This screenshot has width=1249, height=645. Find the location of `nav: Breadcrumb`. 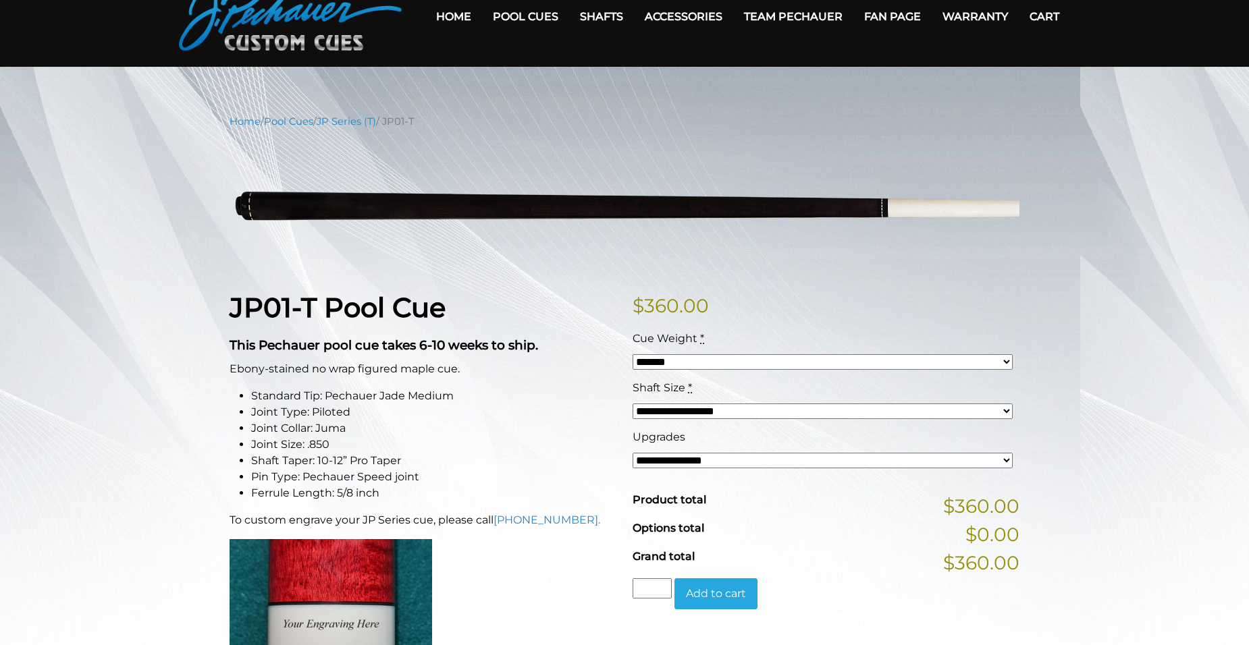

nav: Breadcrumb is located at coordinates (624, 122).